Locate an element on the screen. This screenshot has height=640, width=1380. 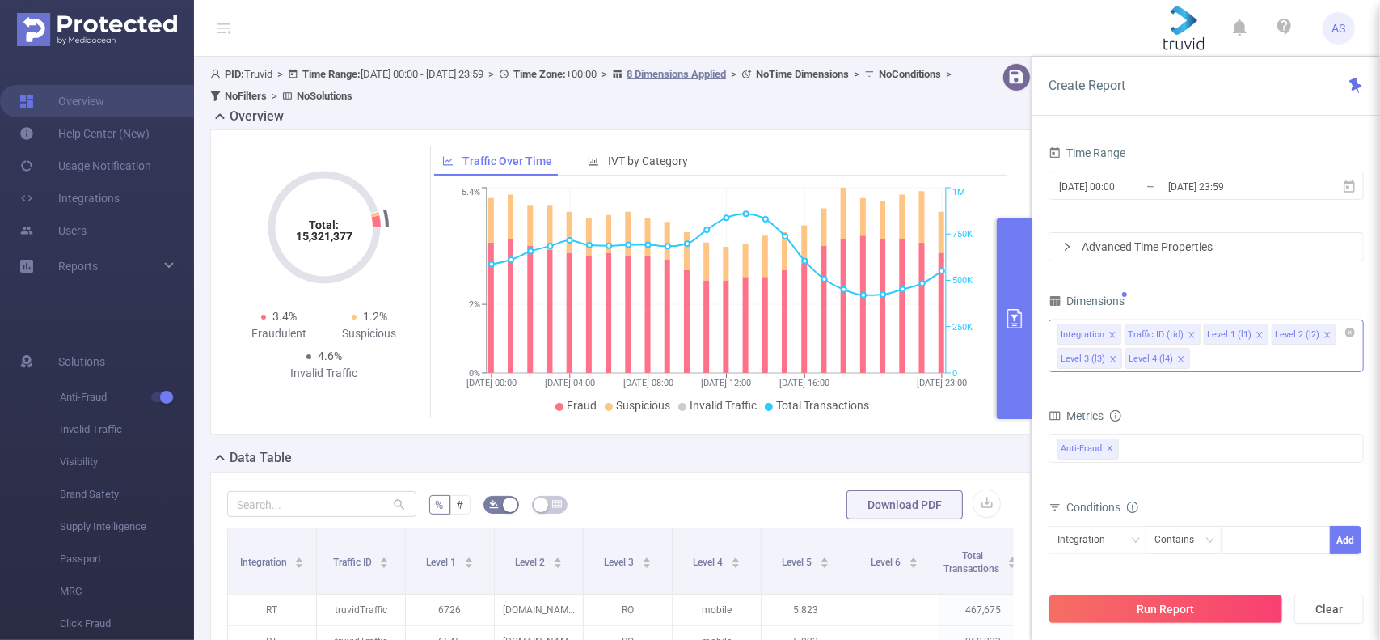
span: AS is located at coordinates (1339, 28).